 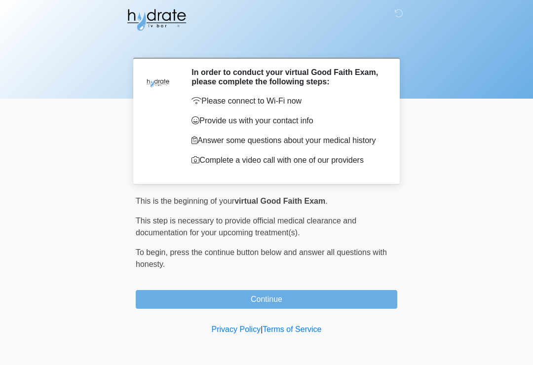 I want to click on a: Privacy Policy, so click(x=236, y=329).